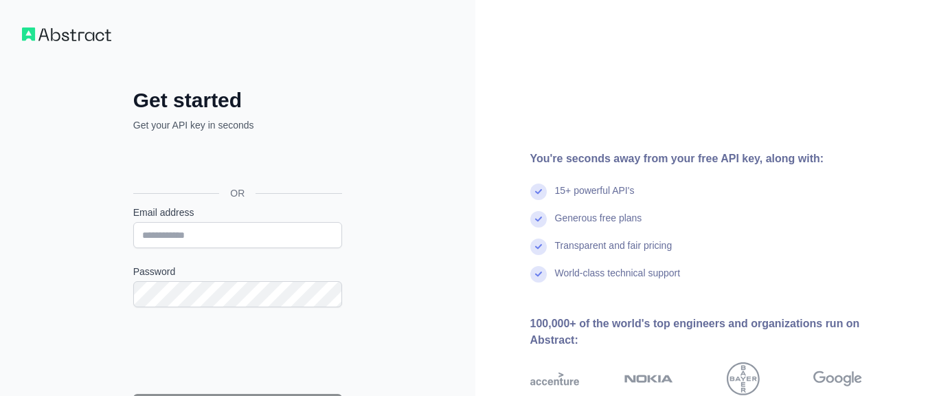  Describe the element at coordinates (837, 378) in the screenshot. I see `img: google` at that location.